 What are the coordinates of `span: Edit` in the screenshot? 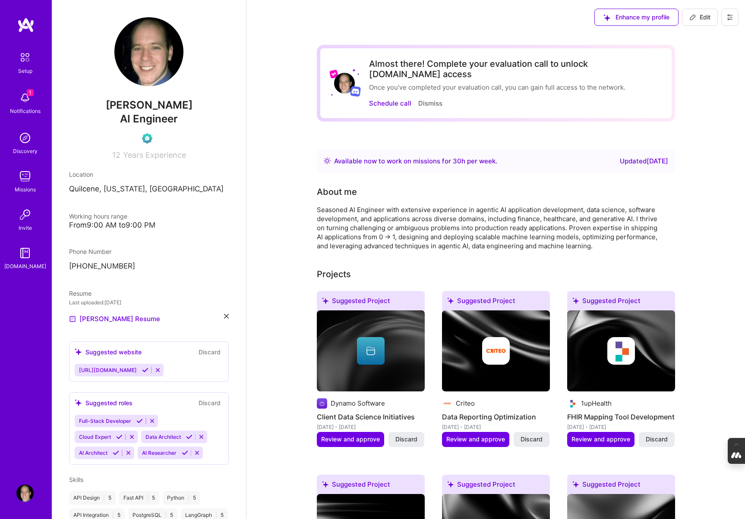 It's located at (699, 17).